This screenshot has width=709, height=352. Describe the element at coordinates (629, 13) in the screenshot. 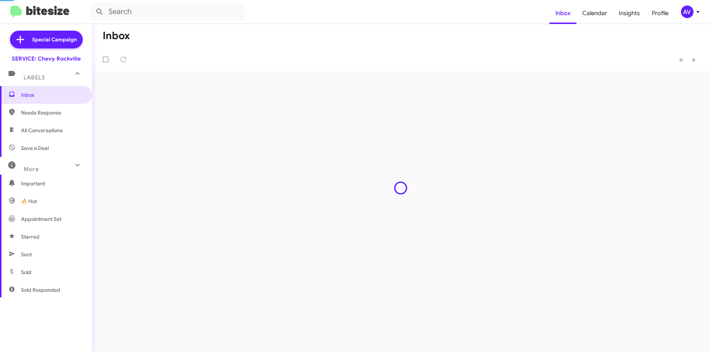

I see `span: Insights` at that location.